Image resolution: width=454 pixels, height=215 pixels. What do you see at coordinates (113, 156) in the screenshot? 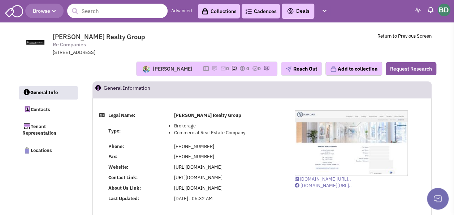
I see `b: Fax:` at bounding box center [113, 156].